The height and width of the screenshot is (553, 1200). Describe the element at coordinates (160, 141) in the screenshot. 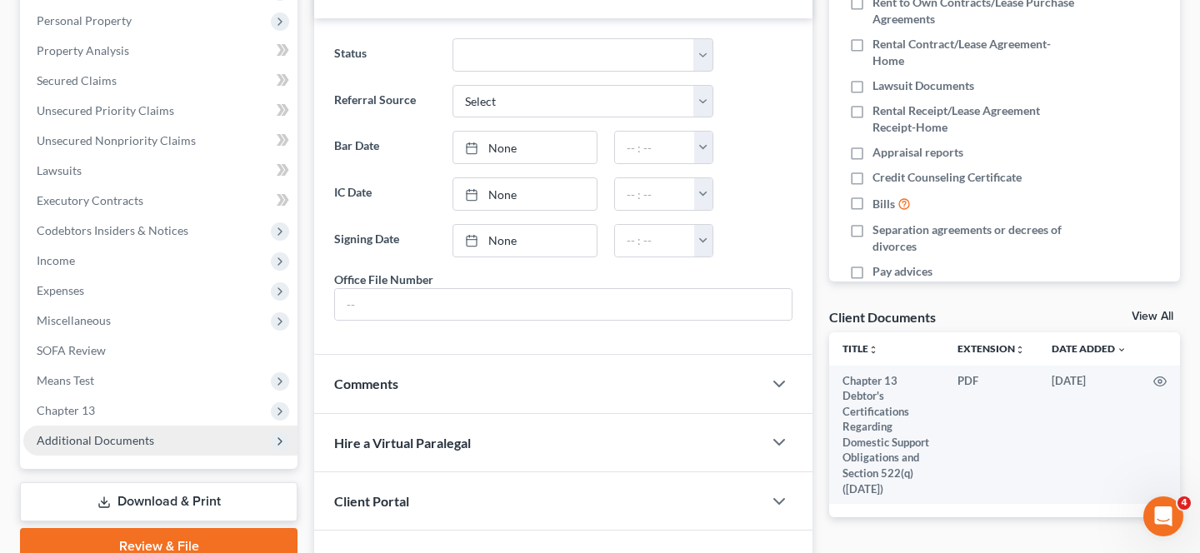

I see `a: Unsecured Nonpriority Claims` at that location.